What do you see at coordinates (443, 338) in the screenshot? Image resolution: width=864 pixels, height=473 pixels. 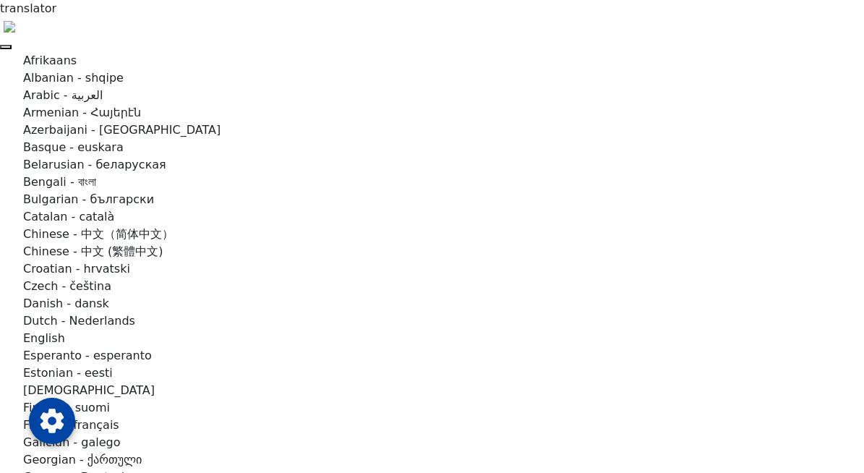 I see `a: English` at bounding box center [443, 338].